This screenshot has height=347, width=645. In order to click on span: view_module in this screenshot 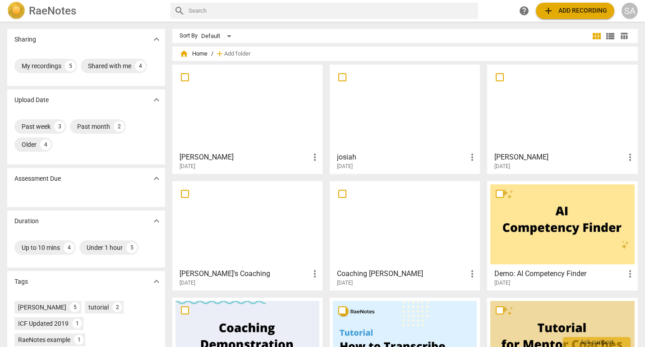, I will do `click(597, 36)`.